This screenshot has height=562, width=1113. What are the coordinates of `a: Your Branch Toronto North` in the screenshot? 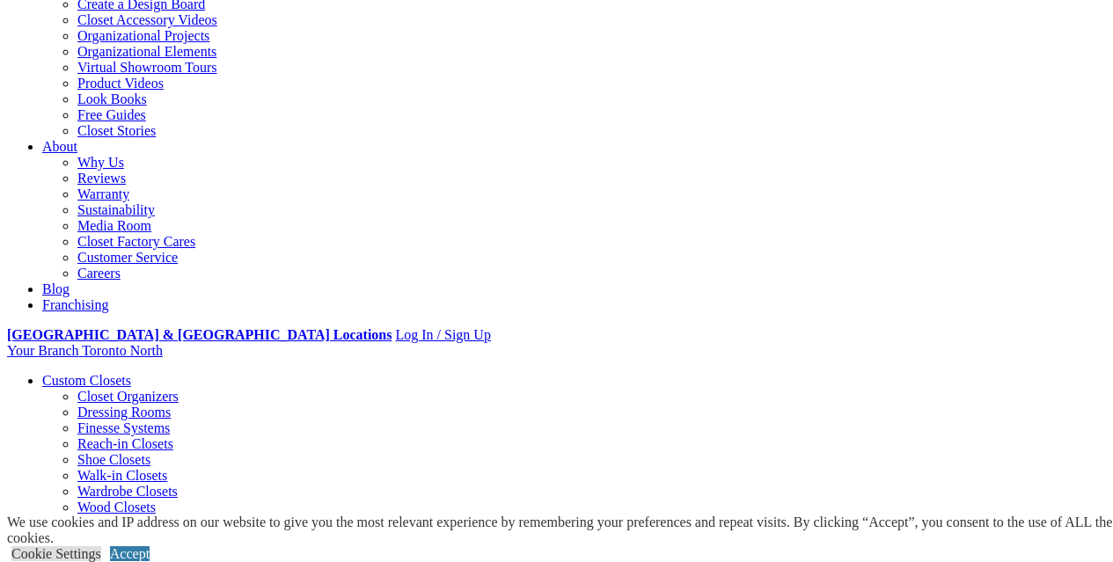 It's located at (84, 350).